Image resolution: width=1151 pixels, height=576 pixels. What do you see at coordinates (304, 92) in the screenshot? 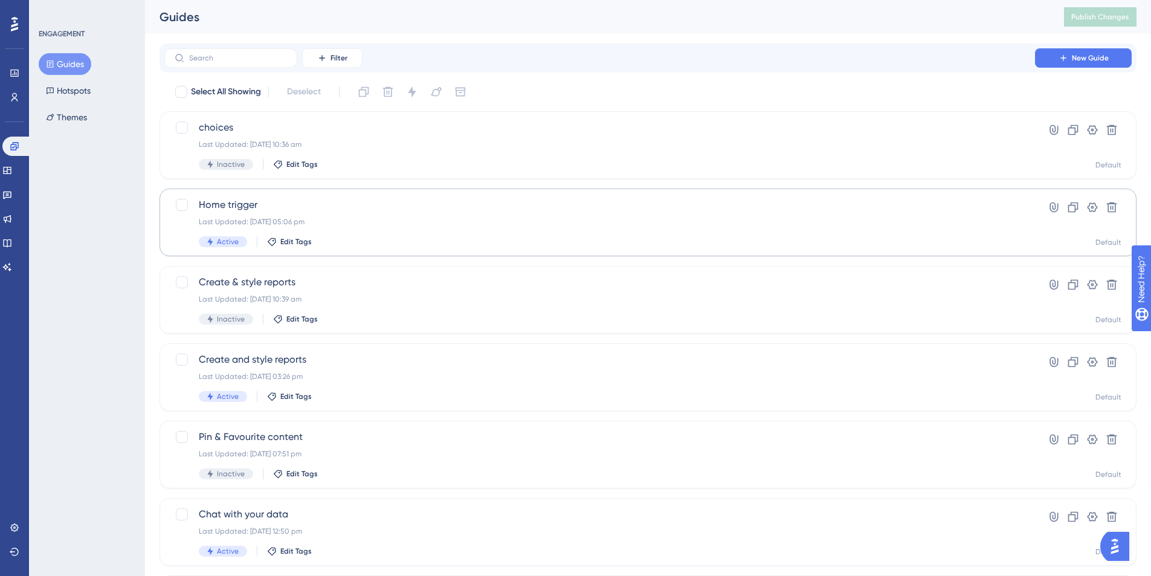
I see `button: Deselect` at bounding box center [304, 92].